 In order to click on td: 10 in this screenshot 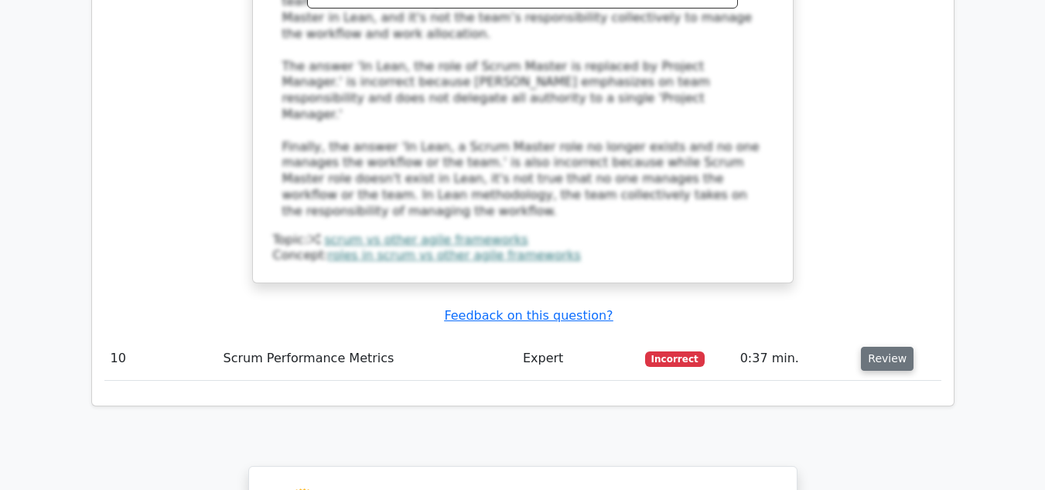, I will do `click(161, 358)`.